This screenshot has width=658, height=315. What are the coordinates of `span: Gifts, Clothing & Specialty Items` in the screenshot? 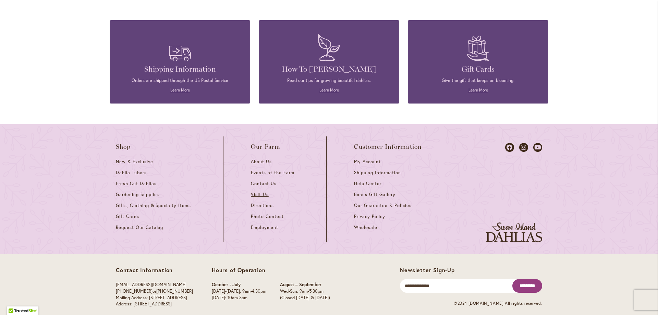 It's located at (153, 205).